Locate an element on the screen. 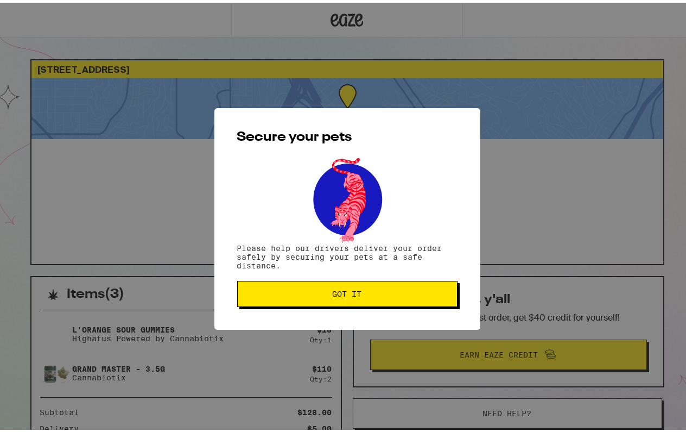 This screenshot has width=686, height=432. span: Hi. Need any help? is located at coordinates (42, 12).